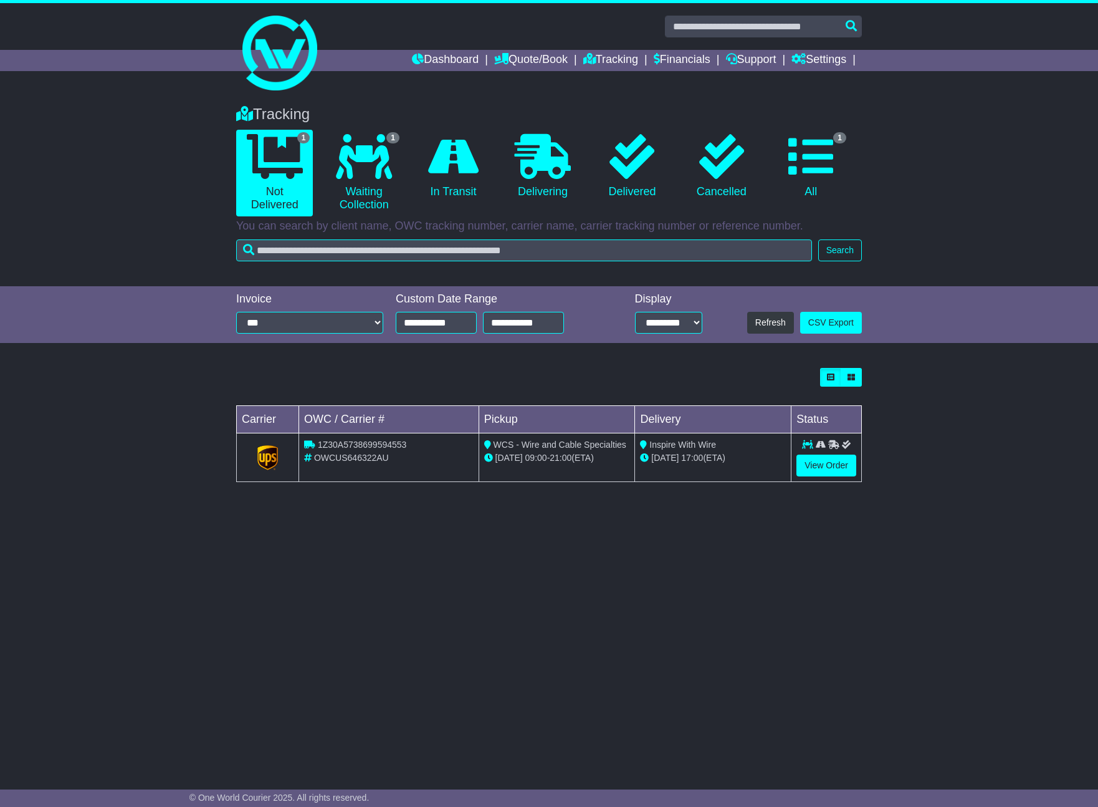  What do you see at coordinates (819, 60) in the screenshot?
I see `a: Settings` at bounding box center [819, 60].